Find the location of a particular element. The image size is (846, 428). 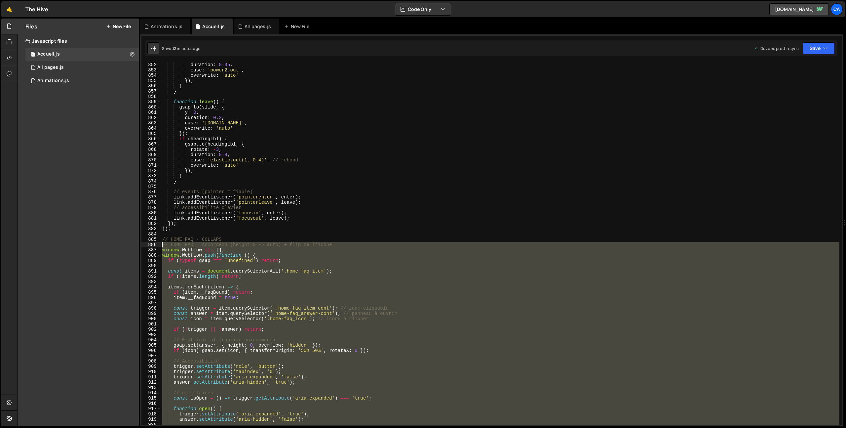

div: 905 is located at coordinates (151, 345).